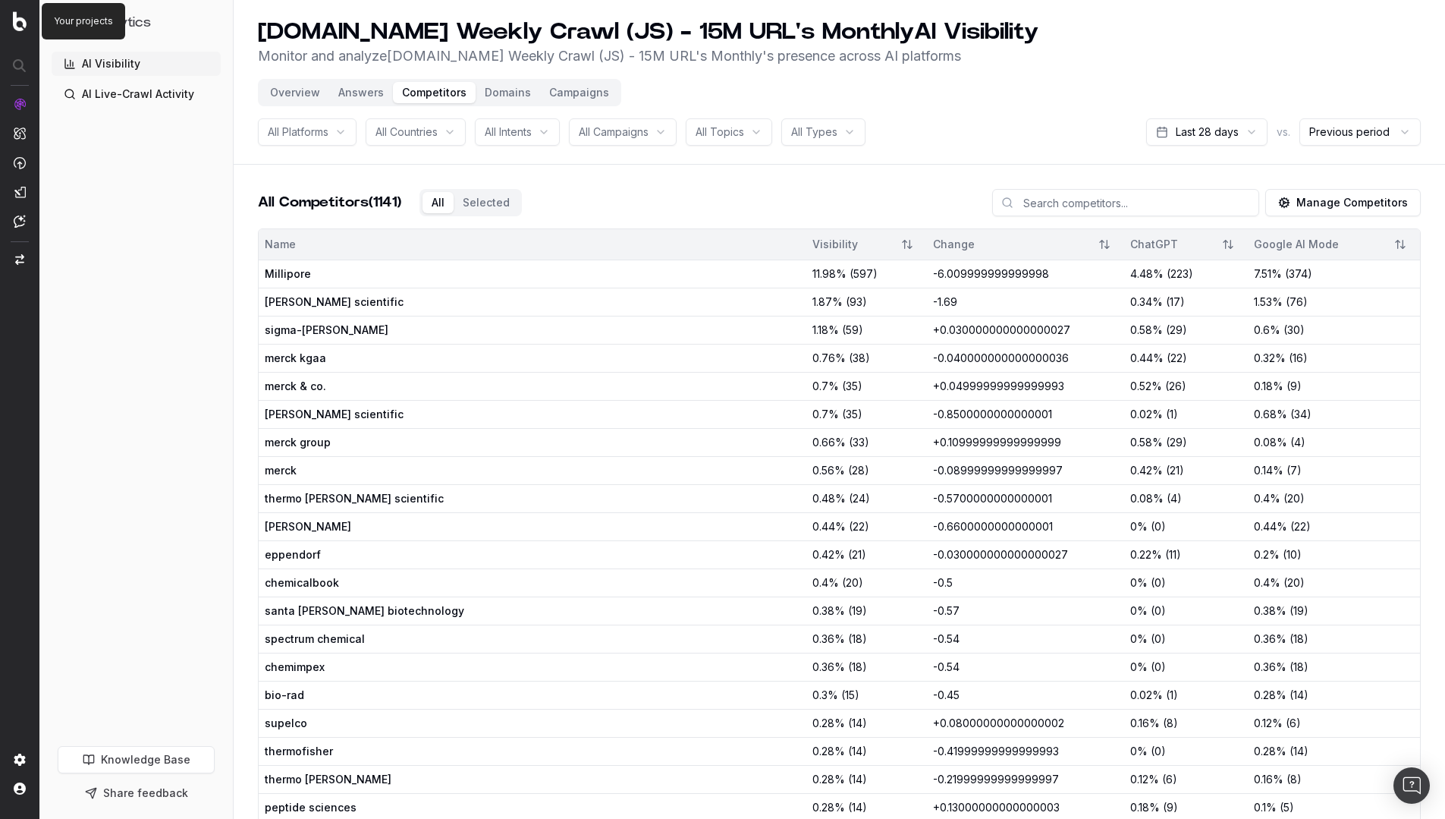  I want to click on span: 0.76 %, so click(829, 358).